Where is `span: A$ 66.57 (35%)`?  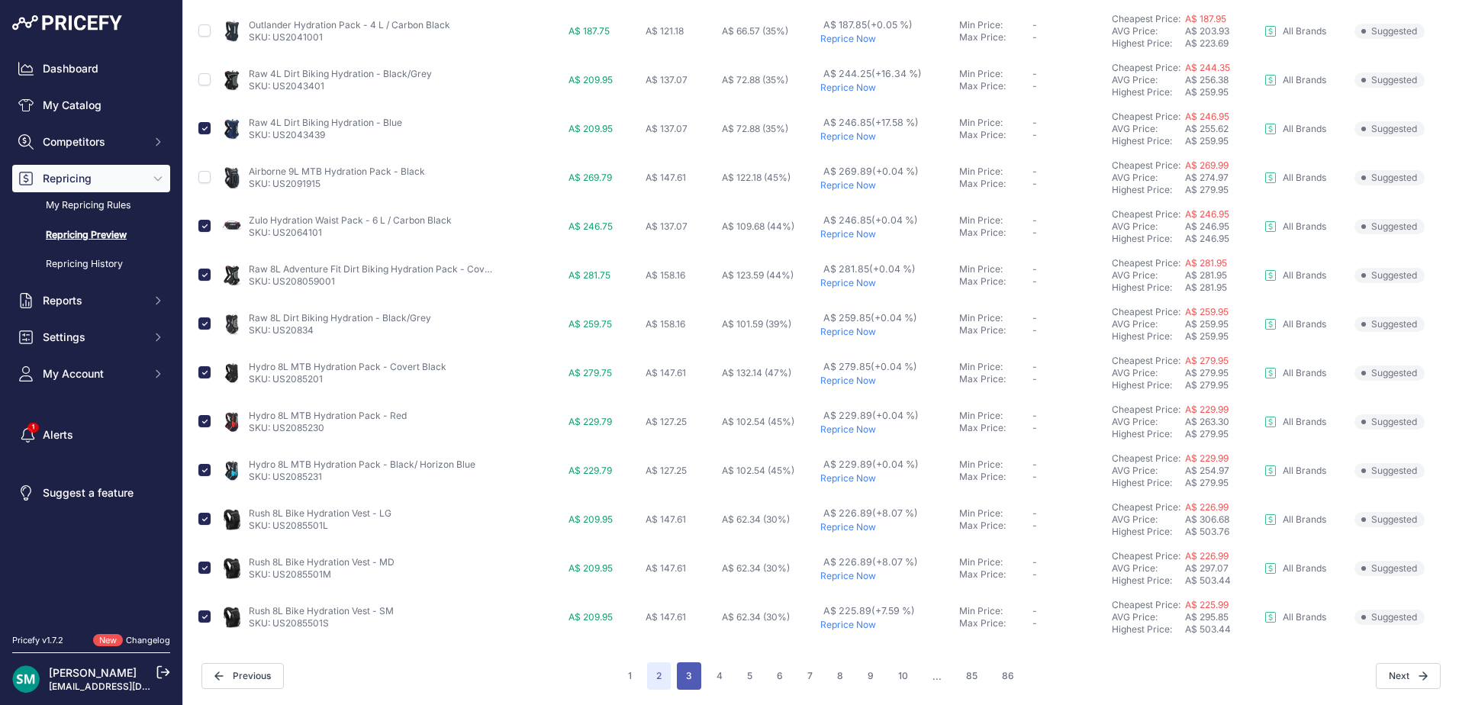 span: A$ 66.57 (35%) is located at coordinates (755, 31).